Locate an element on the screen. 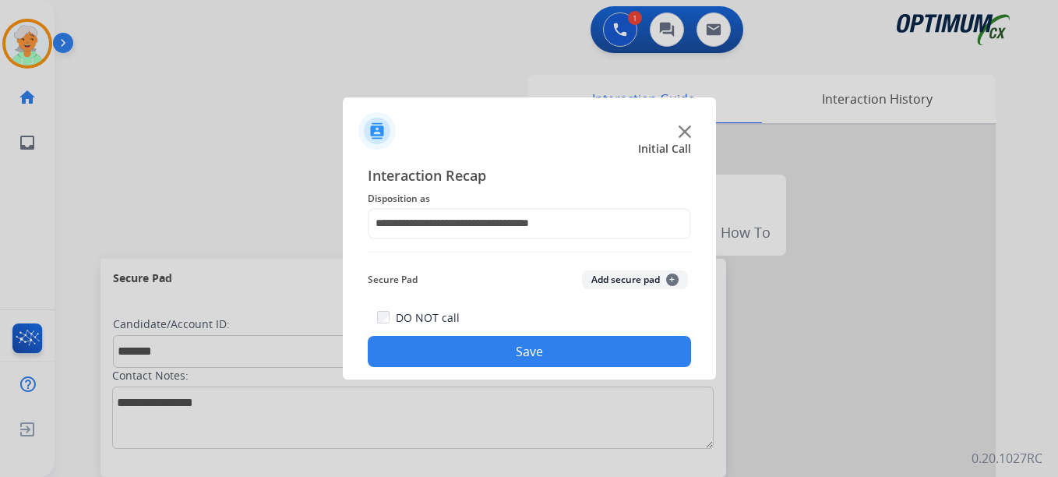 This screenshot has width=1058, height=477. button: Save is located at coordinates (529, 351).